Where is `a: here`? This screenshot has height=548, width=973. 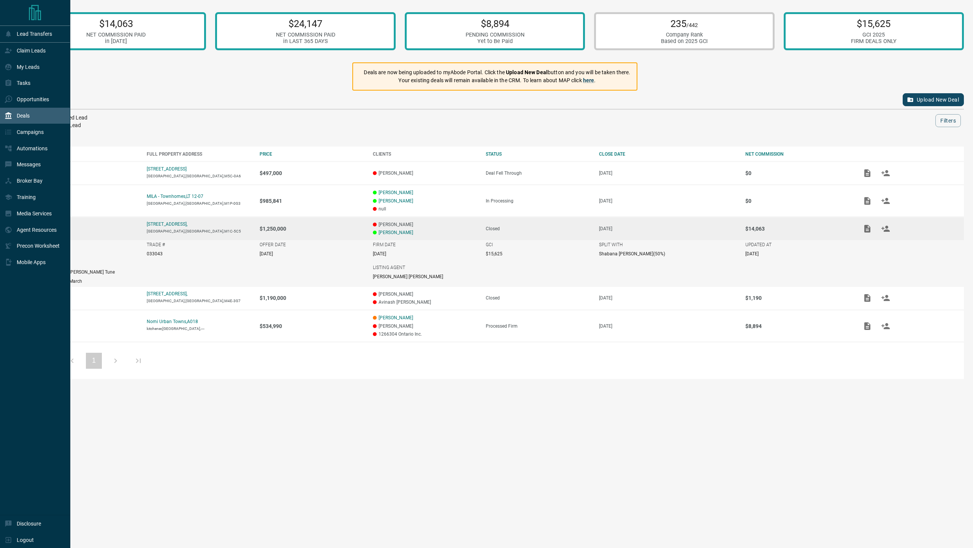
a: here is located at coordinates (589, 80).